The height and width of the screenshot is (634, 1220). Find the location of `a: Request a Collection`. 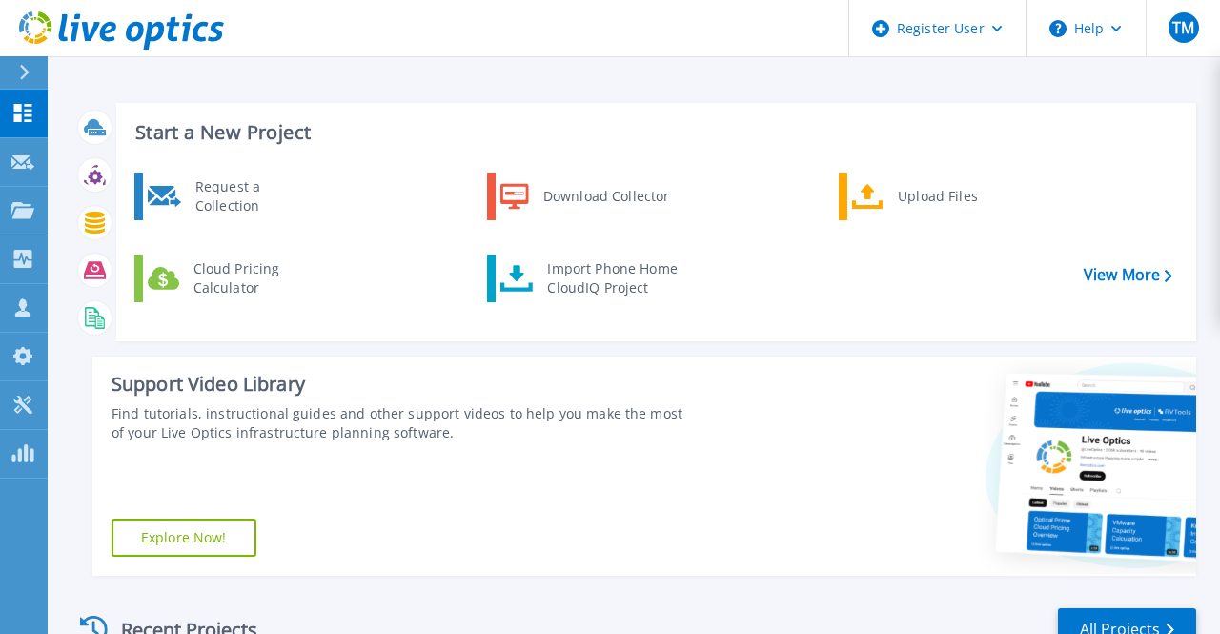

a: Request a Collection is located at coordinates (232, 196).